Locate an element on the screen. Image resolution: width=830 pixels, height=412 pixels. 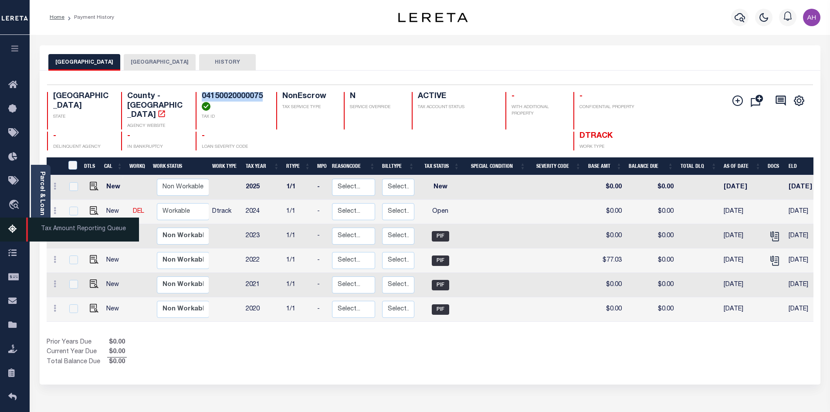
th: DTLS is located at coordinates (91, 166).